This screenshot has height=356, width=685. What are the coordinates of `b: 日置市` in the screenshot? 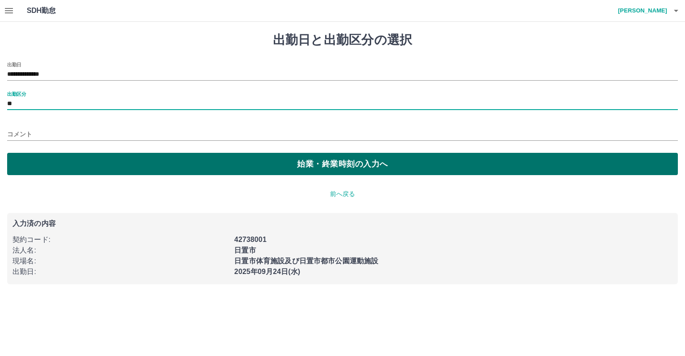 It's located at (245, 250).